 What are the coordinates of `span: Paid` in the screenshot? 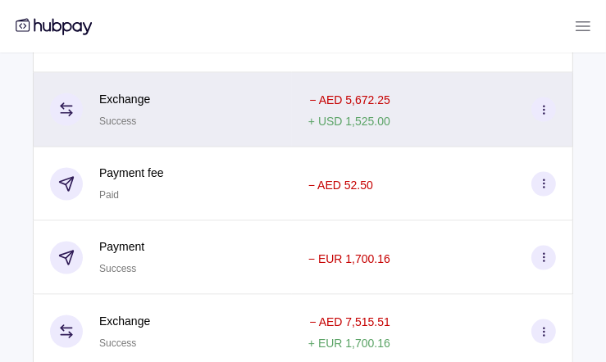 It's located at (109, 195).